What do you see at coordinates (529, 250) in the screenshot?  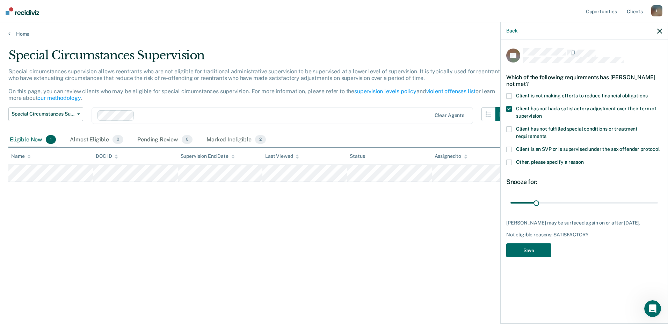 I see `button: Save` at bounding box center [529, 250].